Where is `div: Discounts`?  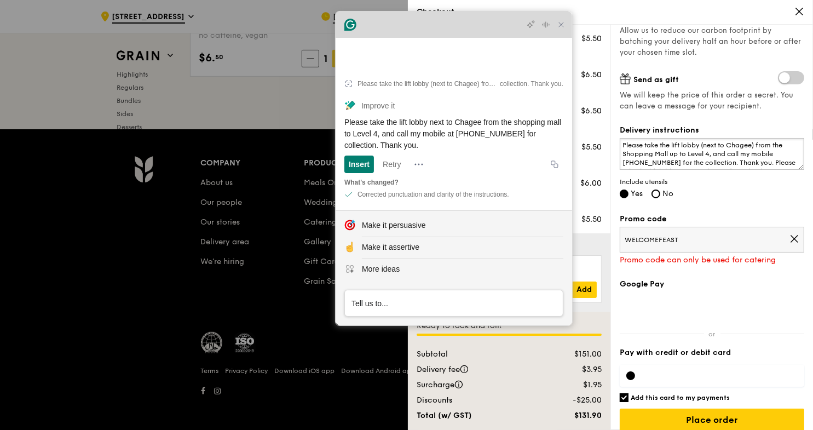 div: Discounts is located at coordinates (476, 400).